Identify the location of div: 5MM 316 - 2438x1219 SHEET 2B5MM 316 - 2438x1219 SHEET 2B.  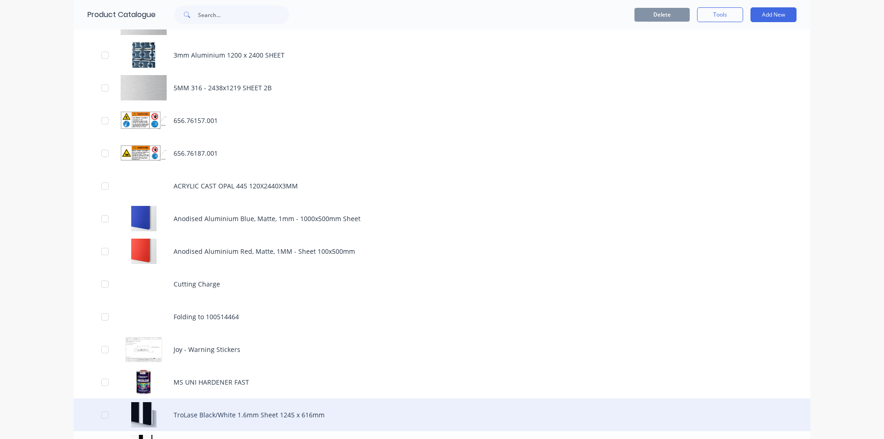
(442, 87).